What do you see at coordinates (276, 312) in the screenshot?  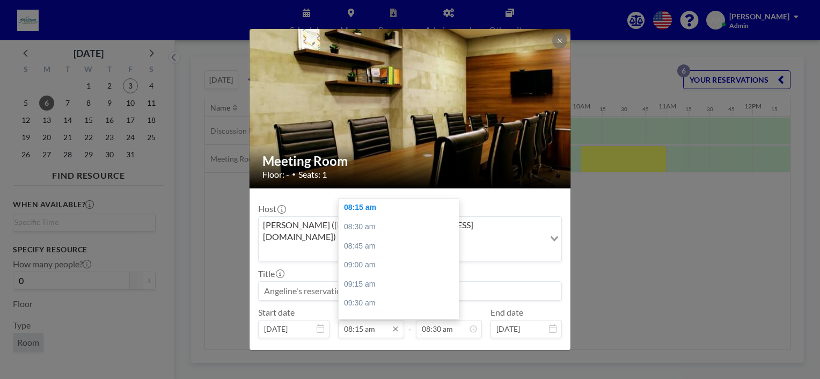 I see `label: Start date` at bounding box center [276, 312].